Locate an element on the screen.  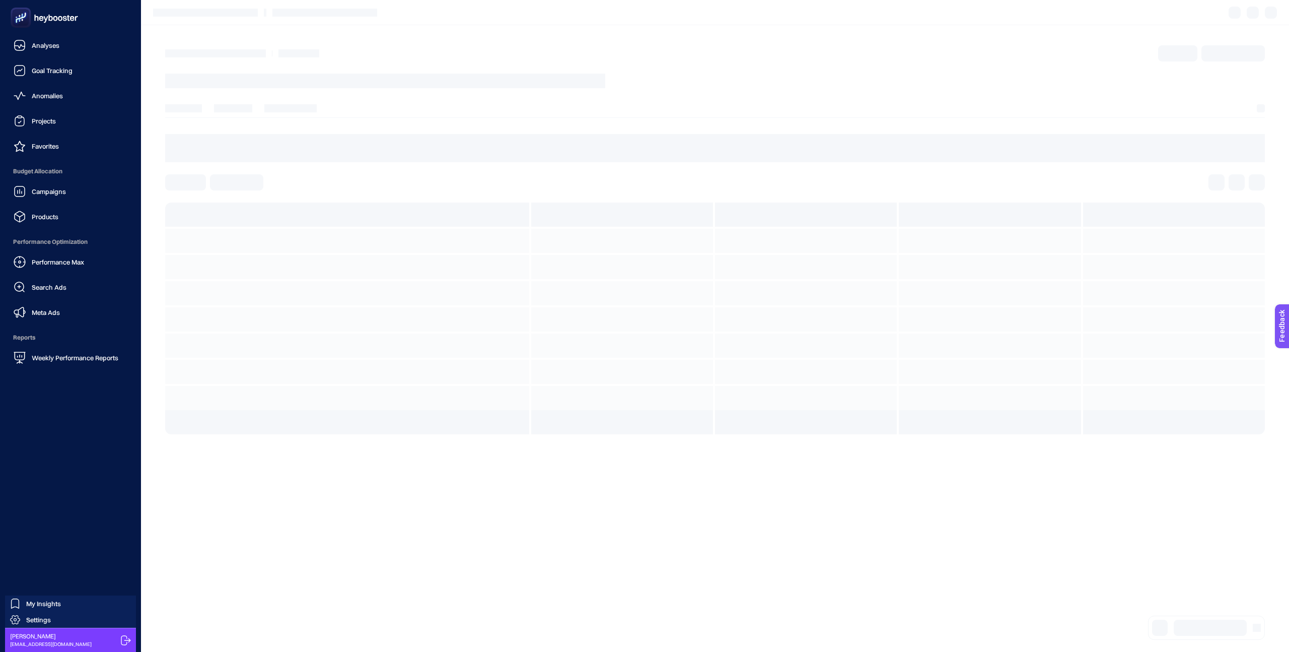
span: Meta Ads is located at coordinates (46, 312).